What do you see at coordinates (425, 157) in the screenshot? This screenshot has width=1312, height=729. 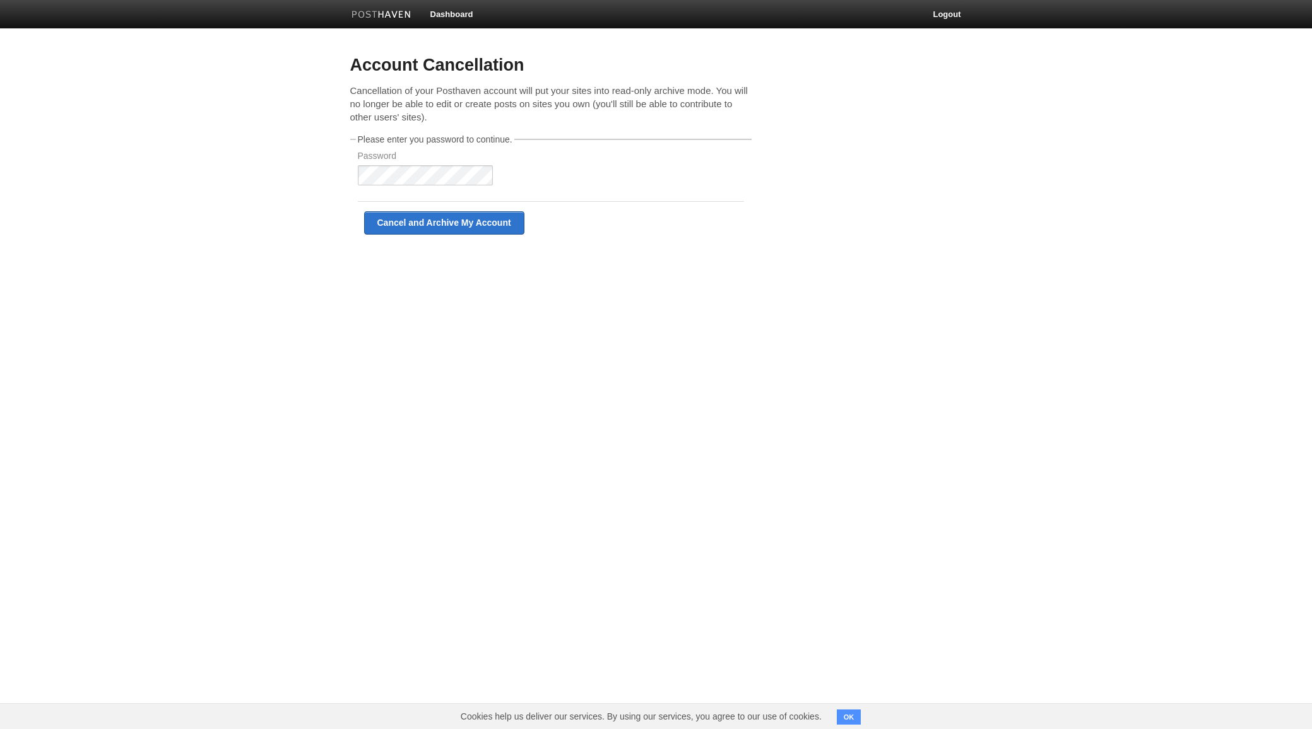 I see `label: Password` at bounding box center [425, 157].